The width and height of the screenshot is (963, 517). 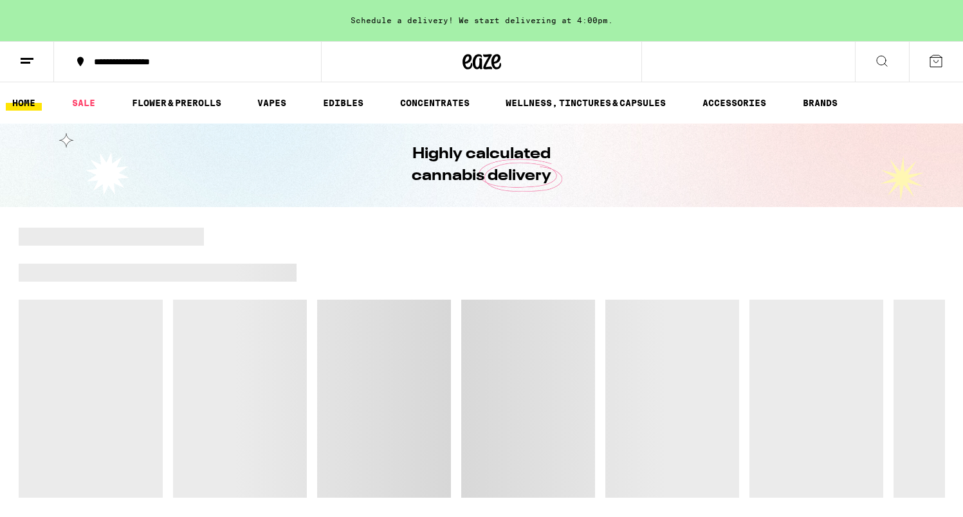 I want to click on a: WELLNESS, TINCTURES & CAPSULES, so click(x=585, y=103).